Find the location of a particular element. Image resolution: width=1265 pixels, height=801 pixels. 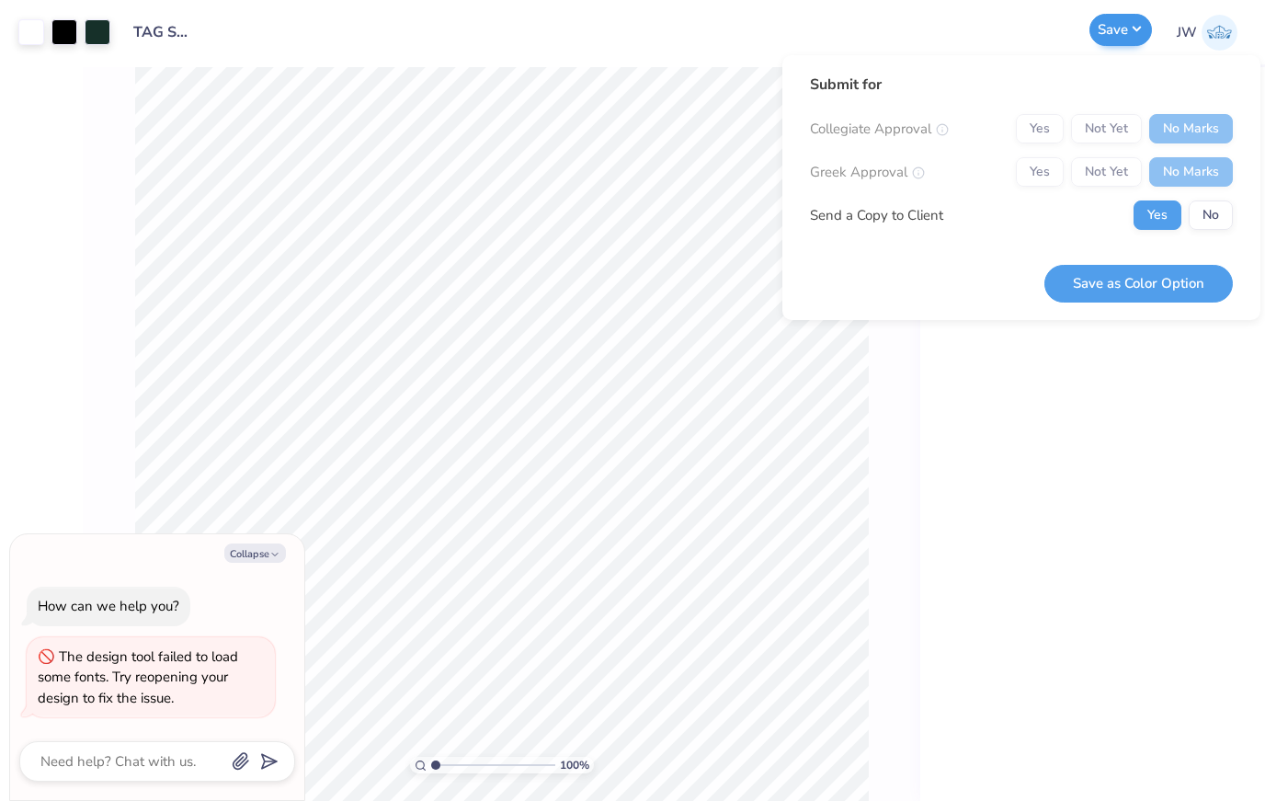

div: Send a Copy to Client is located at coordinates (876, 215).